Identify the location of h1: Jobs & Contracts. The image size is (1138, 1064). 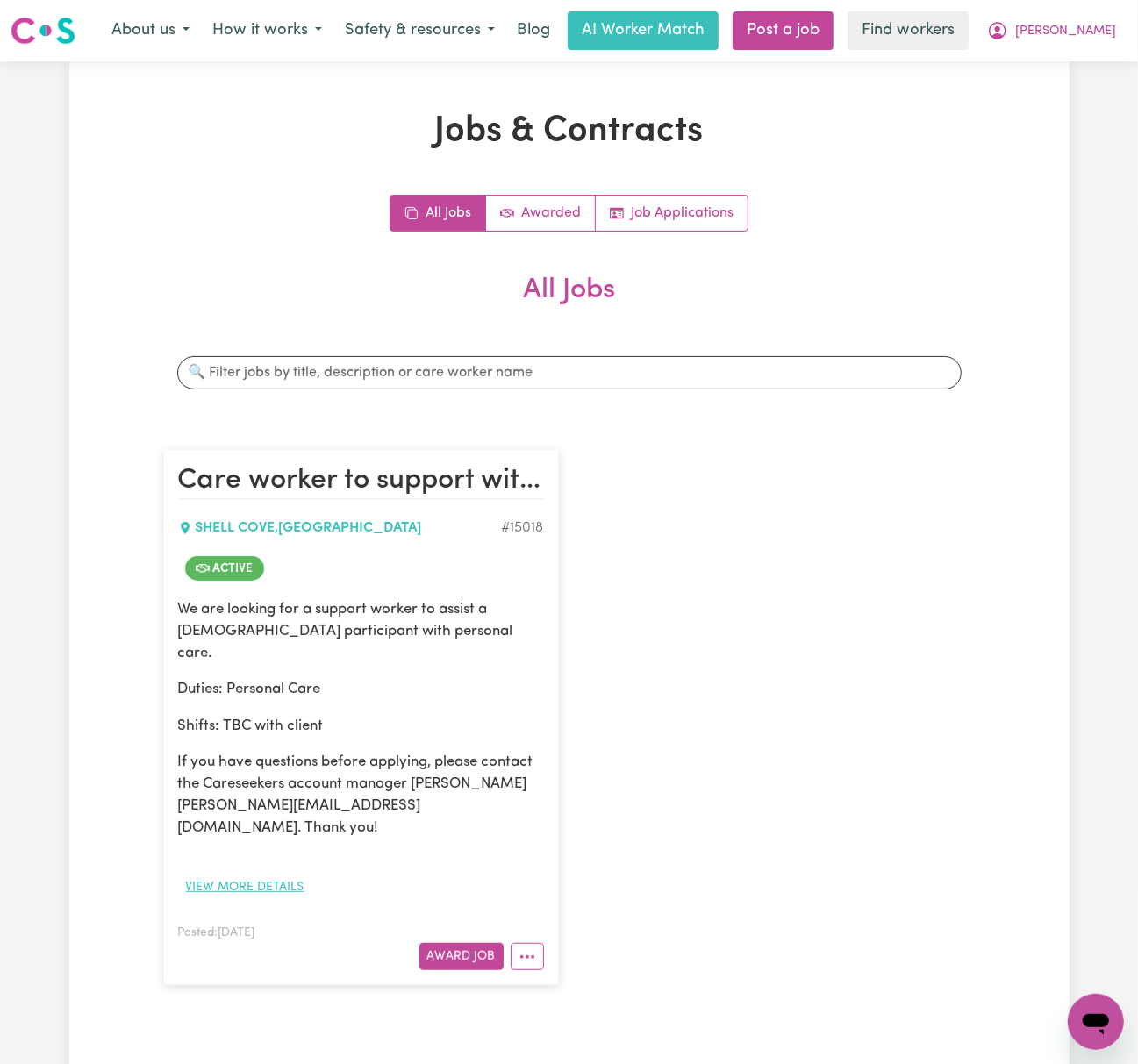
(569, 132).